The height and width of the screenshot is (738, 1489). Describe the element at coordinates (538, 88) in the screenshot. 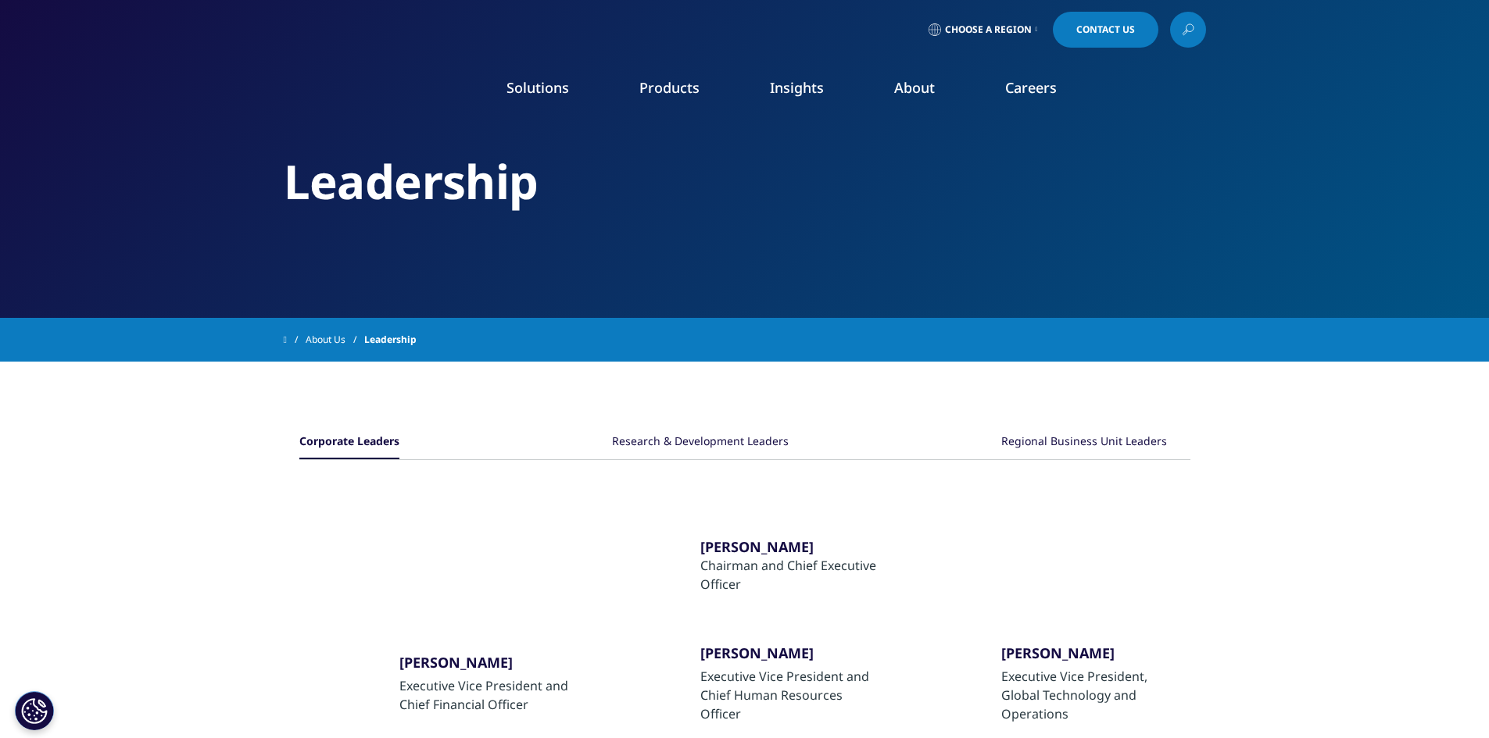

I see `a: Solutions` at that location.